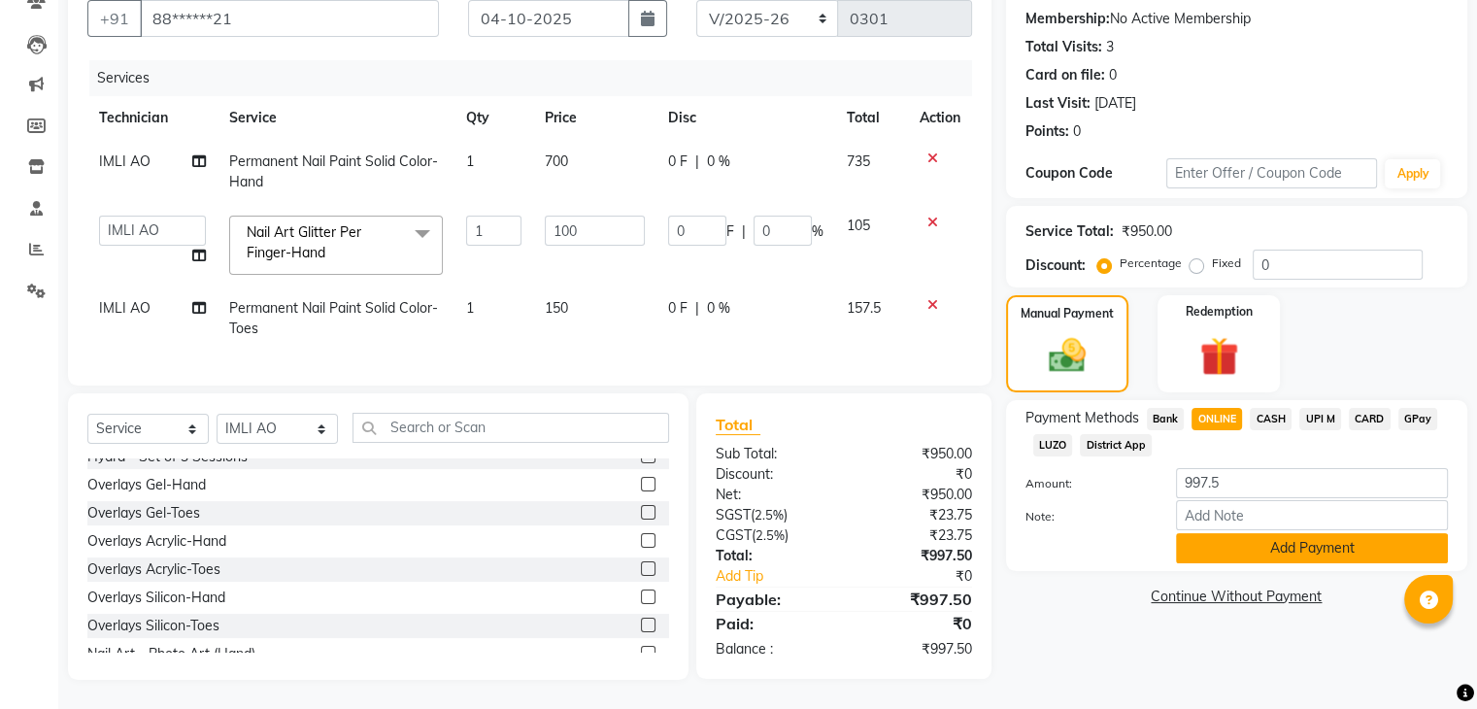 This screenshot has height=709, width=1477. Describe the element at coordinates (738, 424) in the screenshot. I see `span: Total` at that location.